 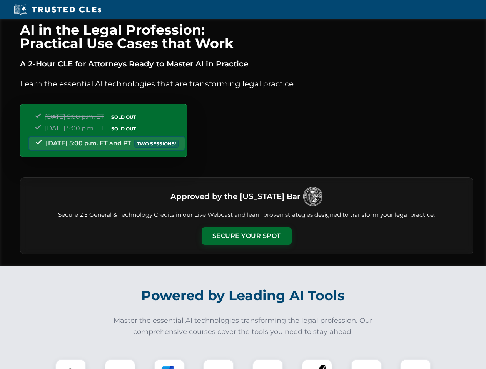 I want to click on p: Secure 2.5 General & Technology Credits in our Live Webcast and learn proven strategies designed ..., so click(x=247, y=215).